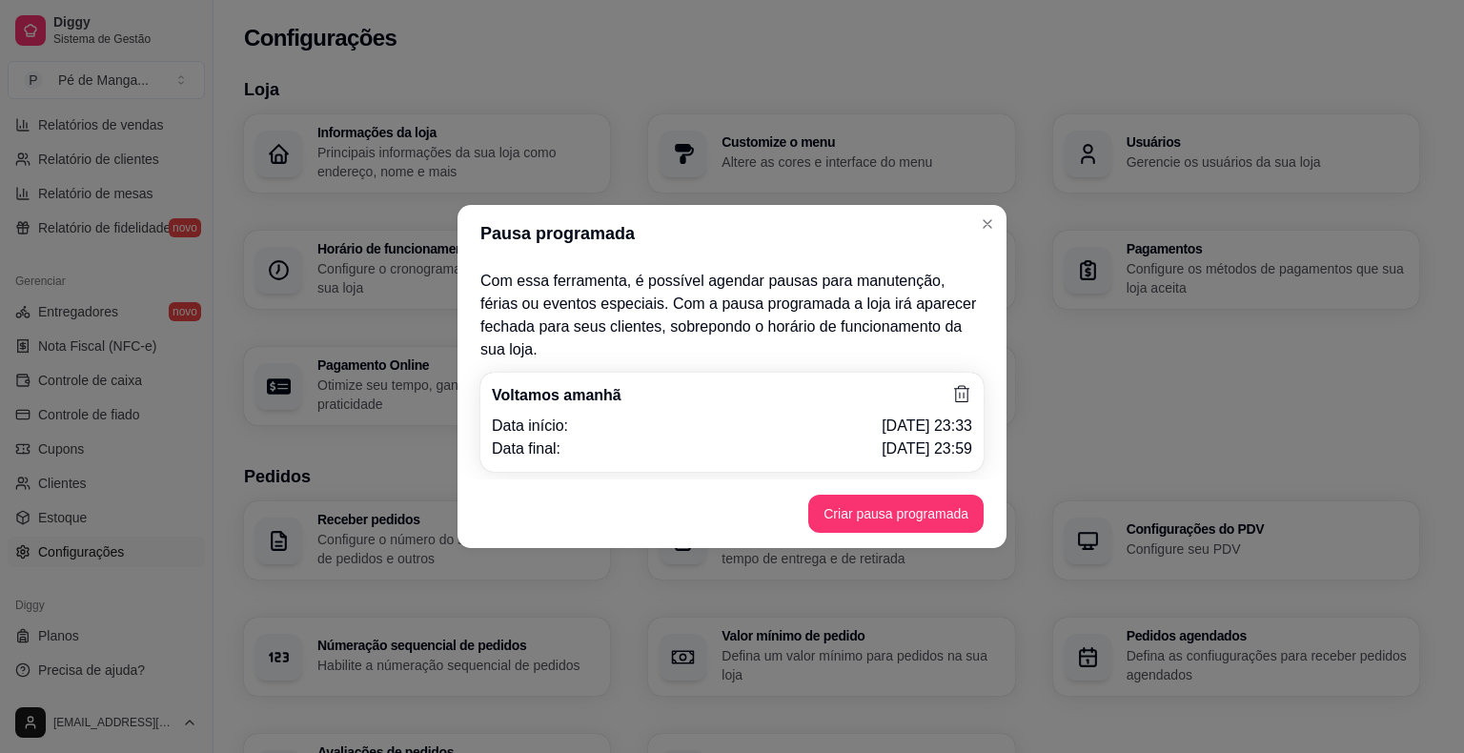  Describe the element at coordinates (987, 224) in the screenshot. I see `button: Close` at that location.